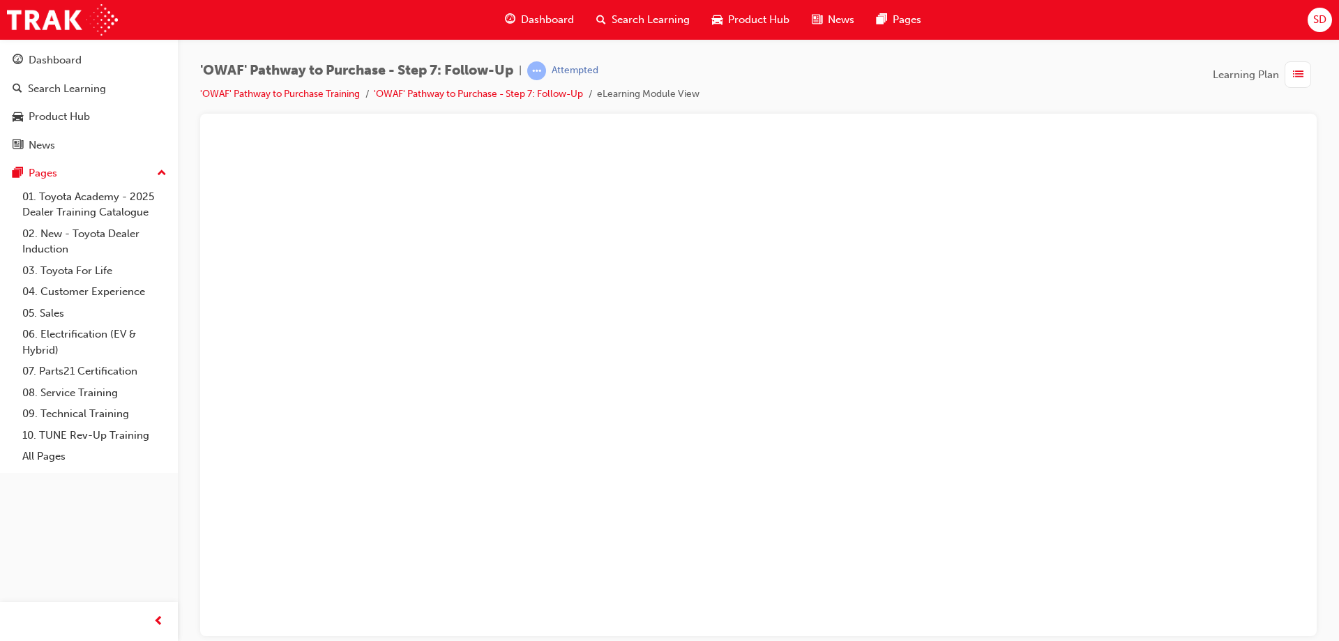 This screenshot has width=1339, height=641. I want to click on a: 10. TUNE Rev-Up Training, so click(94, 435).